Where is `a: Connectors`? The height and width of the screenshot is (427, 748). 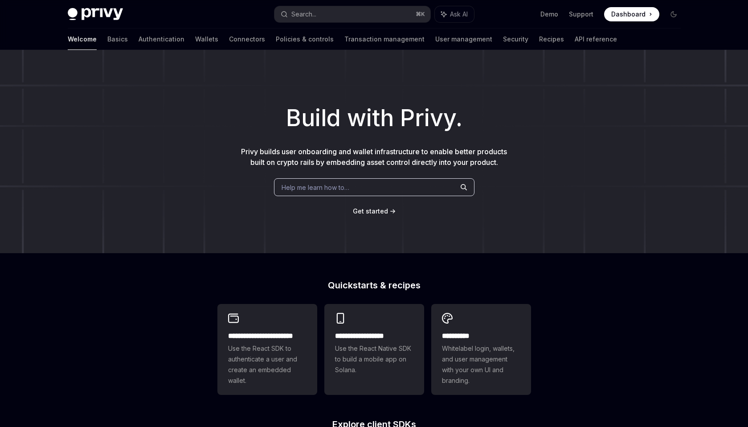
a: Connectors is located at coordinates (247, 39).